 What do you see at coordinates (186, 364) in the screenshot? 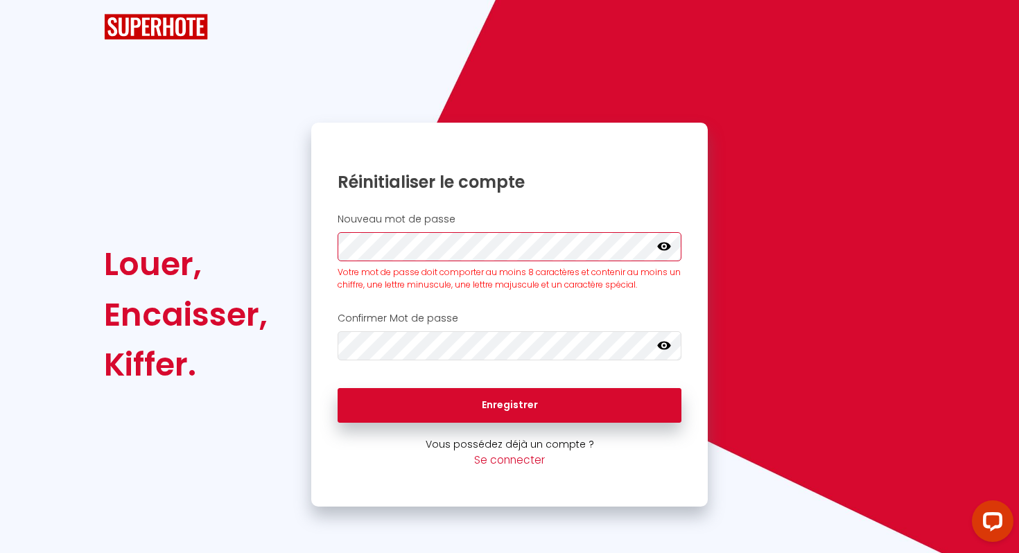
I see `div: Kiffer.` at bounding box center [186, 364].